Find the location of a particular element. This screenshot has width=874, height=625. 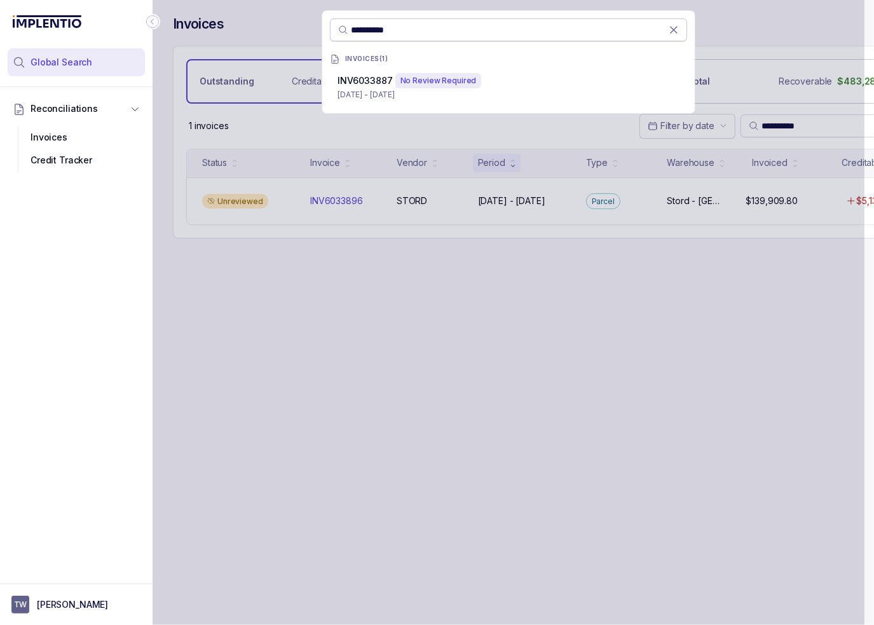

div: Credit Tracker is located at coordinates (76, 160).